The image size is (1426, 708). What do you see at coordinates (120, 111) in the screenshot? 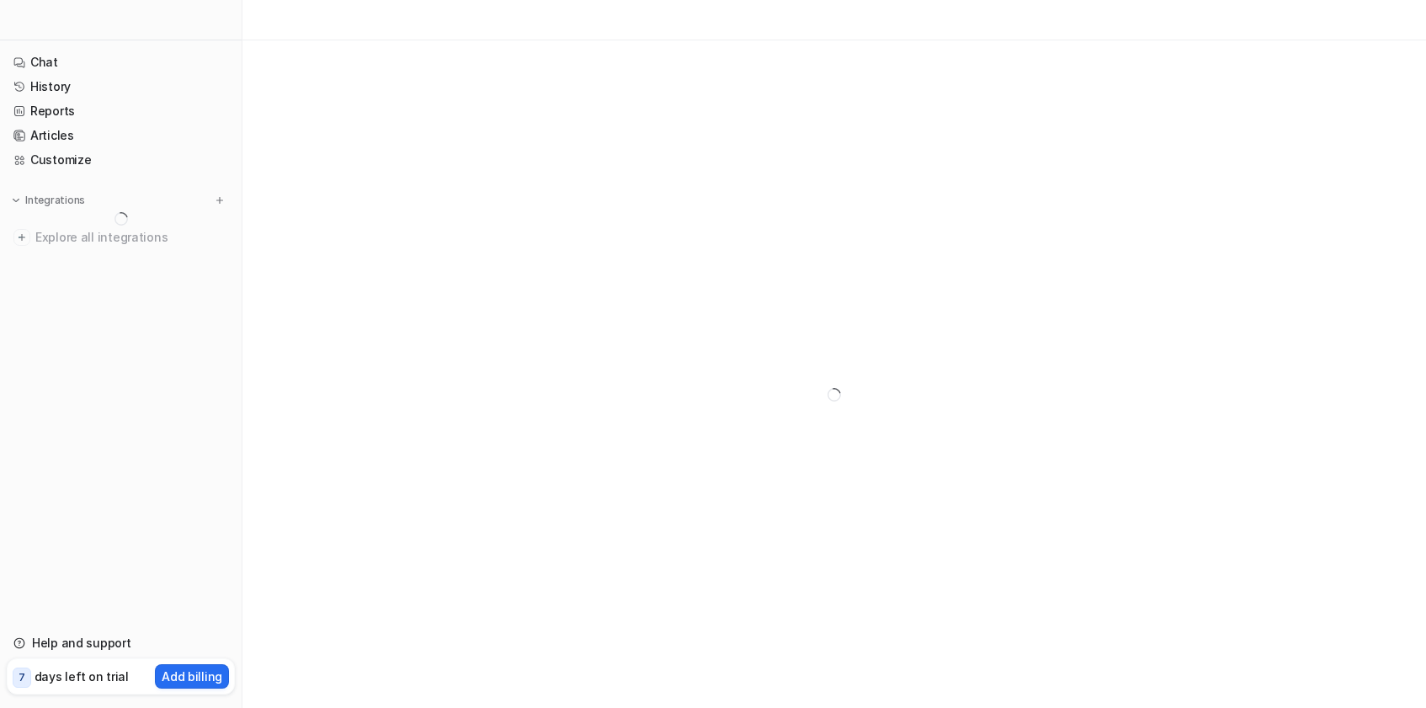
I see `a: Reports` at bounding box center [120, 111].